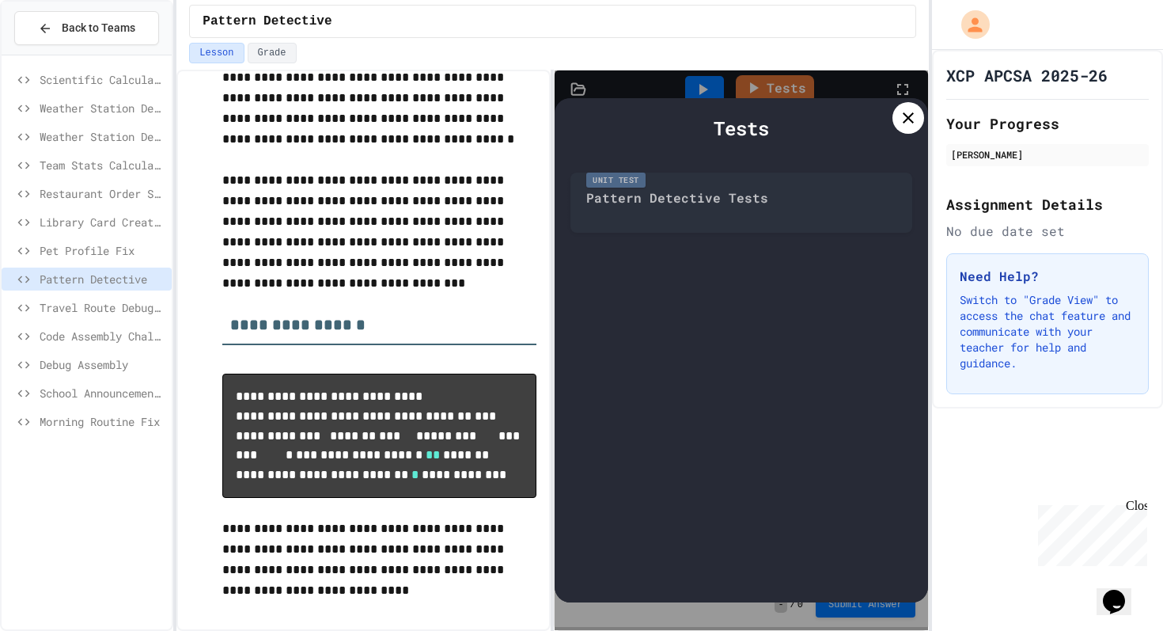  Describe the element at coordinates (102, 165) in the screenshot. I see `span: Team Stats Calculator` at that location.